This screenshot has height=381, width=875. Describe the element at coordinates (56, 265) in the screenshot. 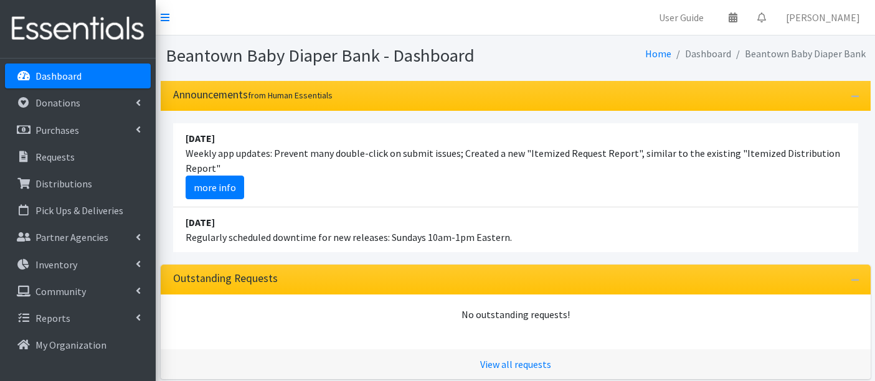

I see `p: Inventory` at that location.